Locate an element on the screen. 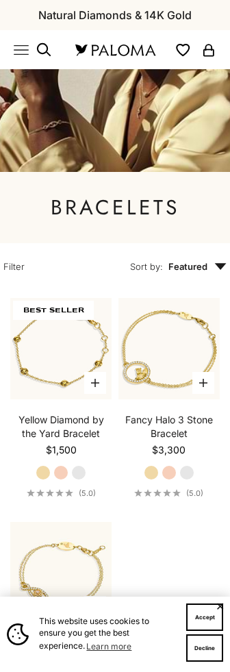 This screenshot has height=672, width=230. button: Sort by: Featured is located at coordinates (171, 262).